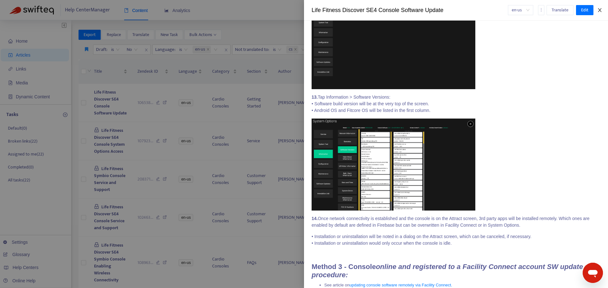 Image resolution: width=608 pixels, height=288 pixels. Describe the element at coordinates (370, 104) in the screenshot. I see `span: • Software build version will be at the very top of the screen.` at that location.